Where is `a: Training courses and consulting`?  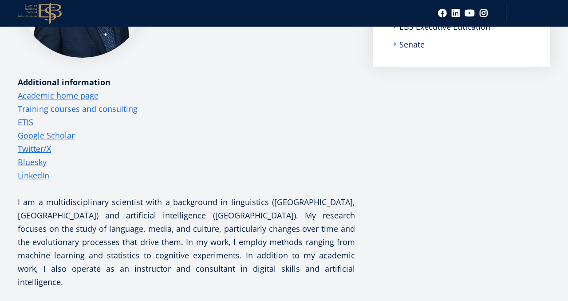
a: Training courses and consulting is located at coordinates (78, 109).